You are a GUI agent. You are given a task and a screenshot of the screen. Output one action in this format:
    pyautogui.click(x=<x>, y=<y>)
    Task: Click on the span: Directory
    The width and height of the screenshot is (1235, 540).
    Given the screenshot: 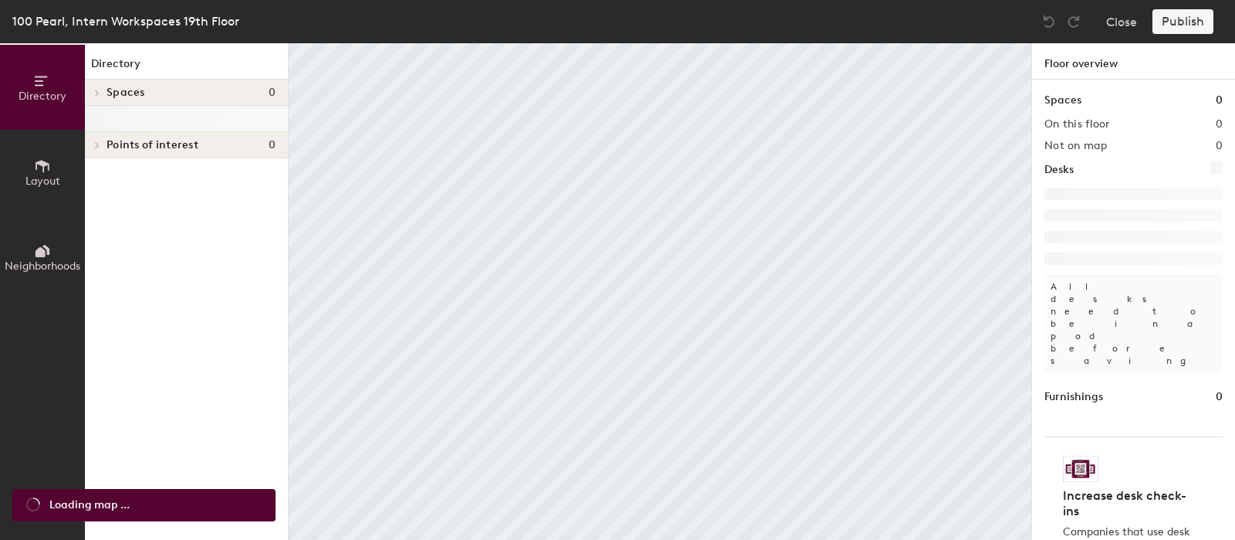 What is the action you would take?
    pyautogui.click(x=42, y=96)
    